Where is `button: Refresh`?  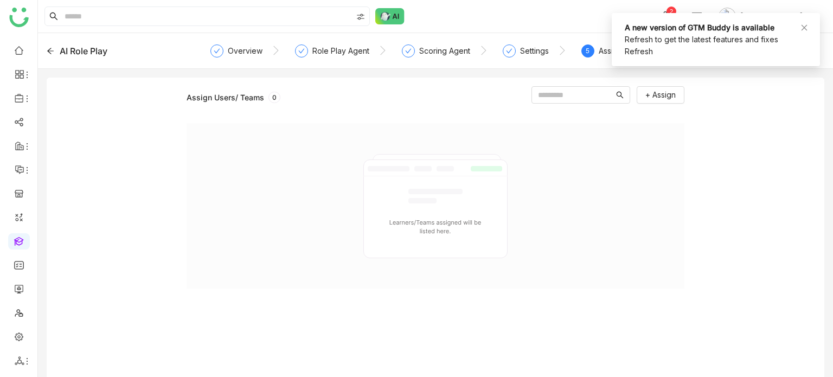
button: Refresh is located at coordinates (639, 52).